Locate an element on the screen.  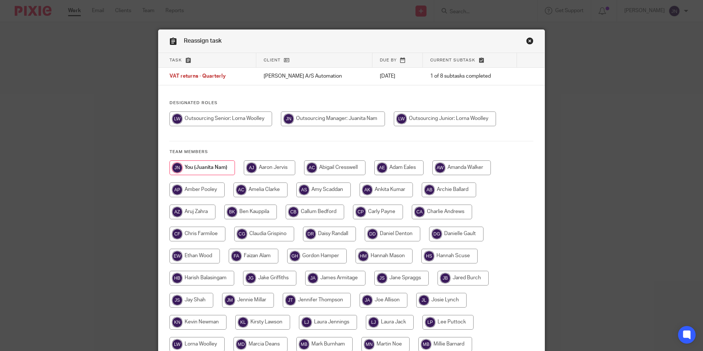
span: Reassign task is located at coordinates (203, 41).